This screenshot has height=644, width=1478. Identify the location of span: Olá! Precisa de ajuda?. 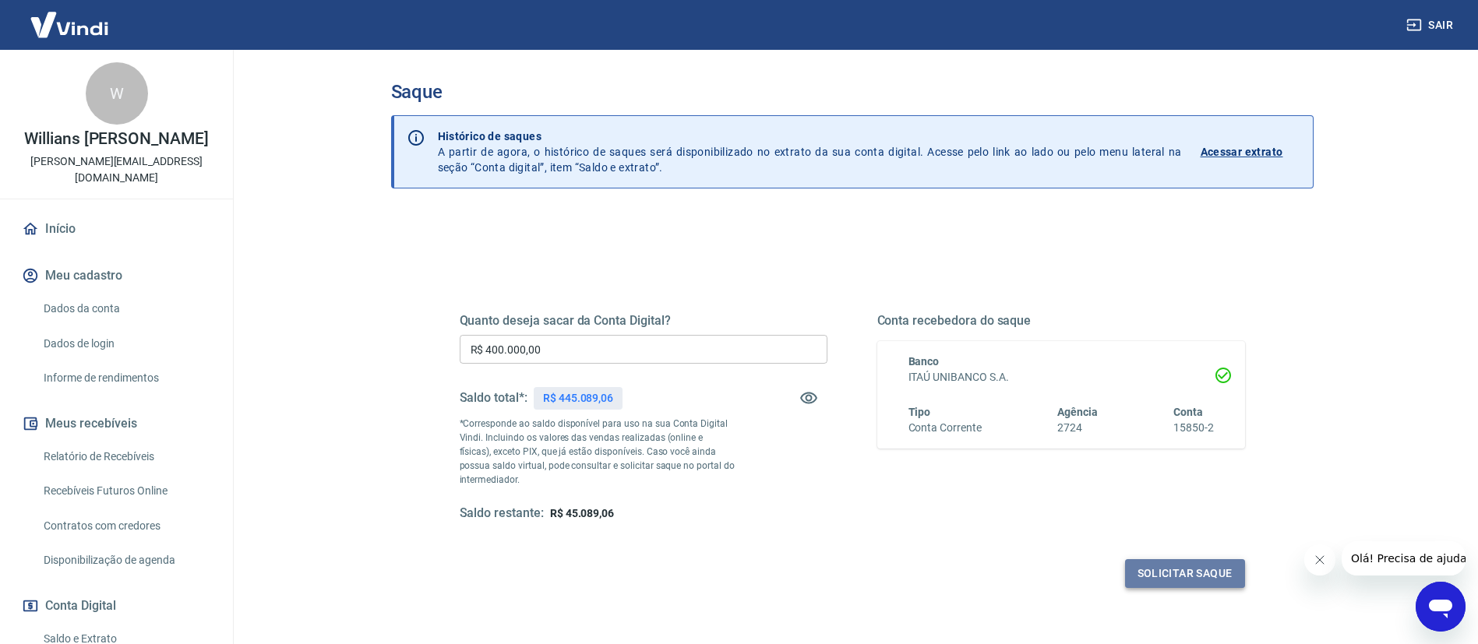
(70, 17).